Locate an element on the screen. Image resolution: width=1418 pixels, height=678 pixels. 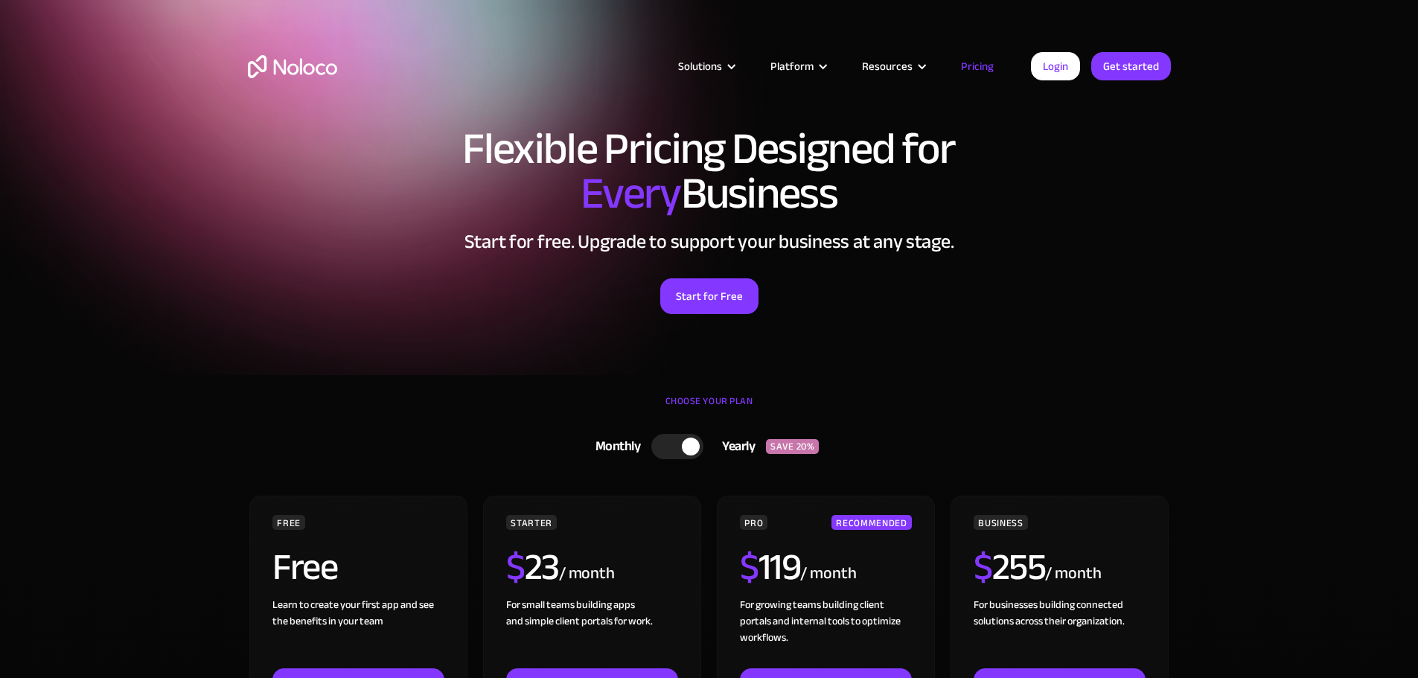
h2: 119 is located at coordinates (770, 567).